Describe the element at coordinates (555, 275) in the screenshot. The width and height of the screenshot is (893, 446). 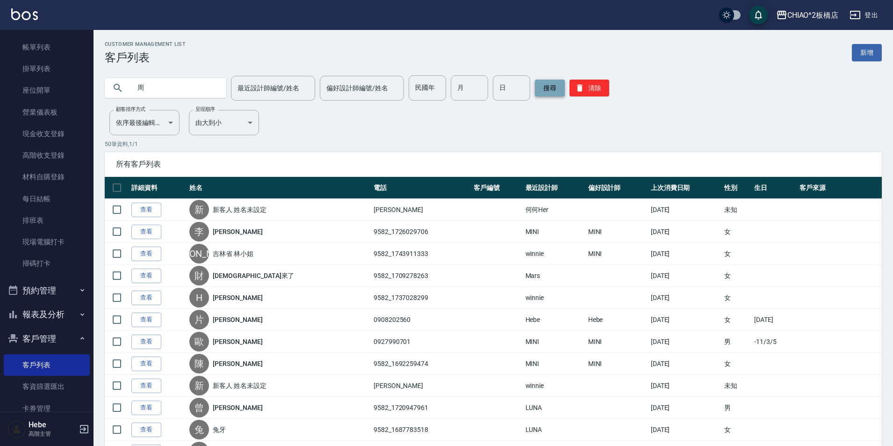
I see `td: Mars` at that location.